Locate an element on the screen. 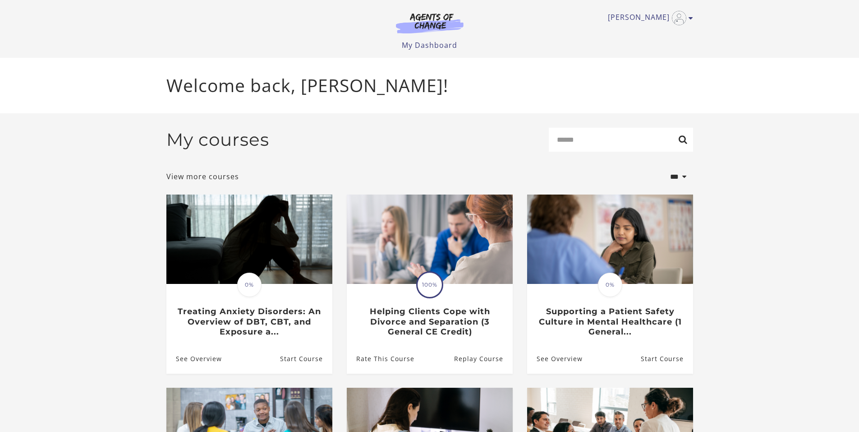 This screenshot has width=859, height=432. a: Helping Clients Cope with Divorce and Separation (3 General CE Credit): Rate This Course is located at coordinates (381, 358).